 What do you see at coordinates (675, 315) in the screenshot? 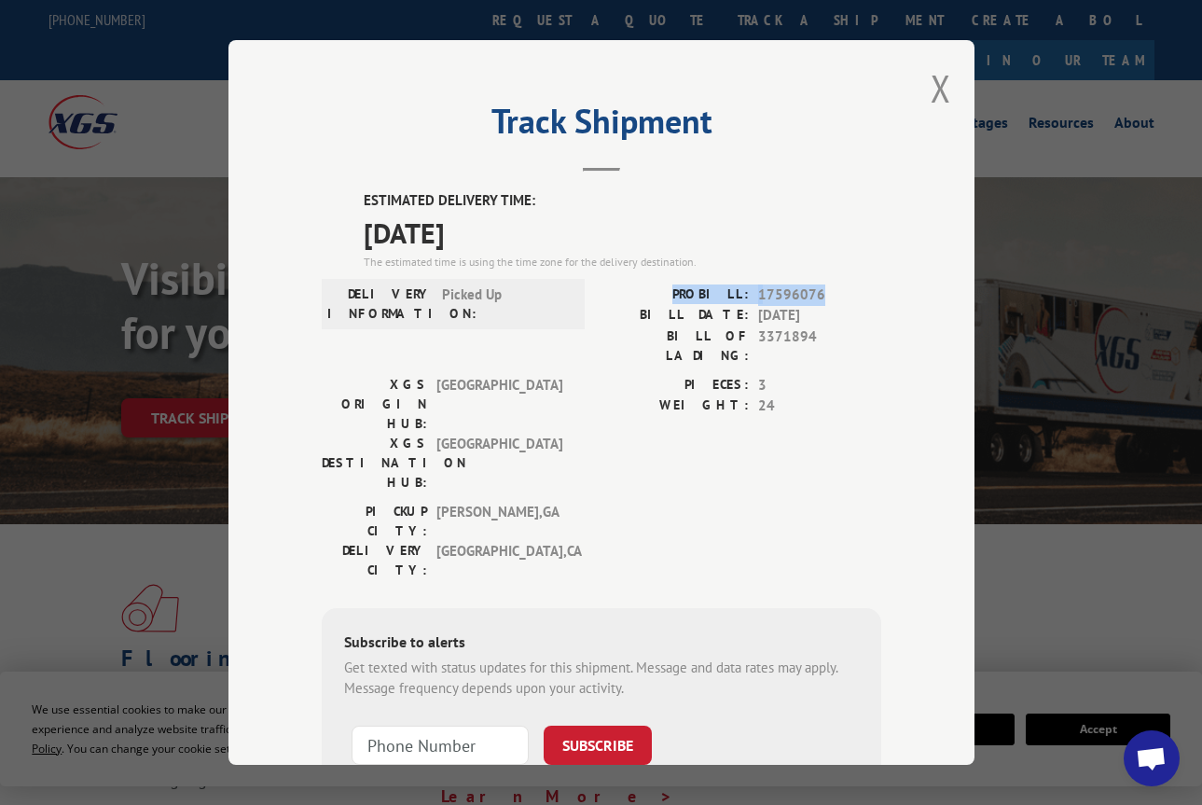
I see `label: BILL DATE:` at bounding box center [675, 315].